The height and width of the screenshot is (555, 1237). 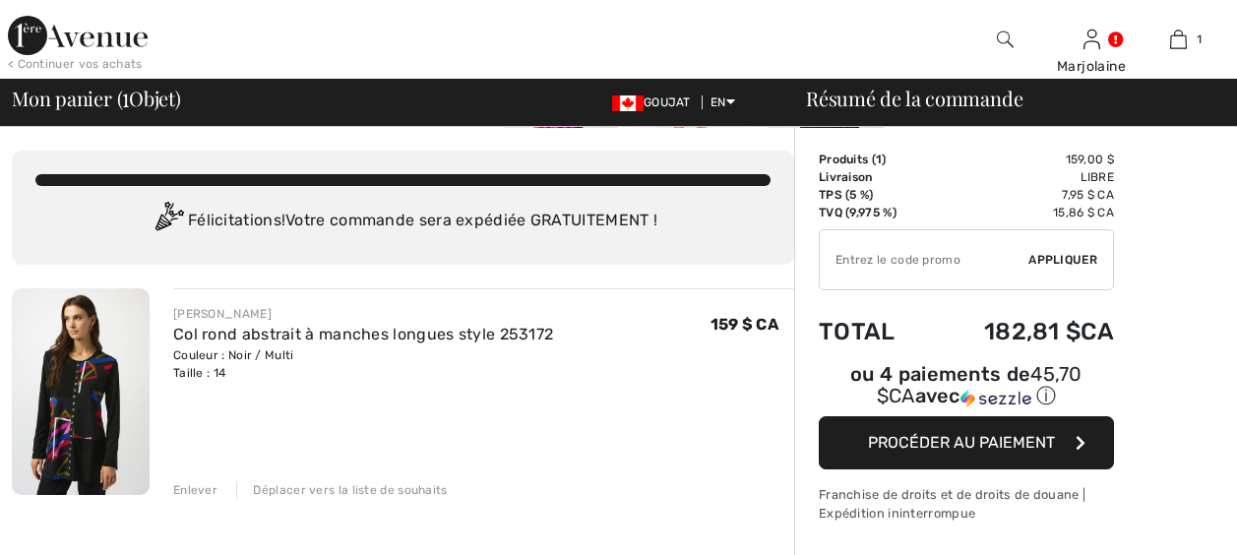 What do you see at coordinates (1021, 195) in the screenshot?
I see `td: 7,95 $ CA` at bounding box center [1021, 195].